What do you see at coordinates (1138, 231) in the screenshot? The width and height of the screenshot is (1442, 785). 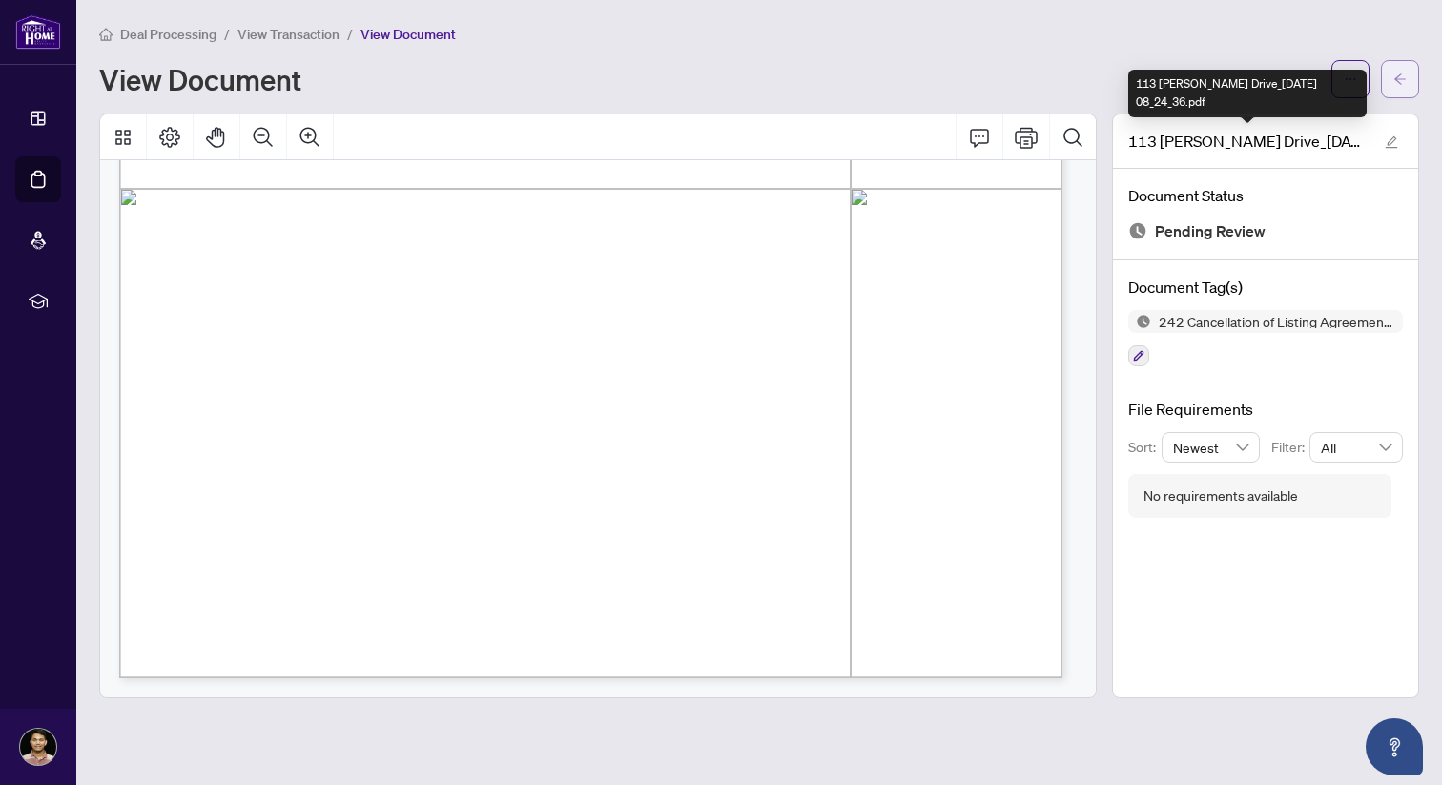 I see `img: Document Status` at bounding box center [1138, 231].